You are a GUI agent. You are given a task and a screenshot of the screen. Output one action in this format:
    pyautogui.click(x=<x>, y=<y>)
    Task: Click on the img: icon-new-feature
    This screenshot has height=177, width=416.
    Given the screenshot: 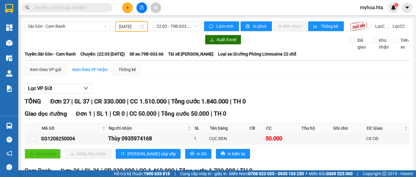 What is the action you would take?
    pyautogui.click(x=393, y=8)
    